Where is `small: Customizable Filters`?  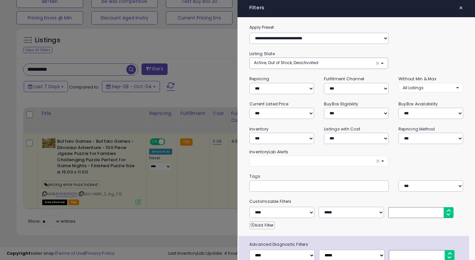 small: Customizable Filters is located at coordinates (357, 201).